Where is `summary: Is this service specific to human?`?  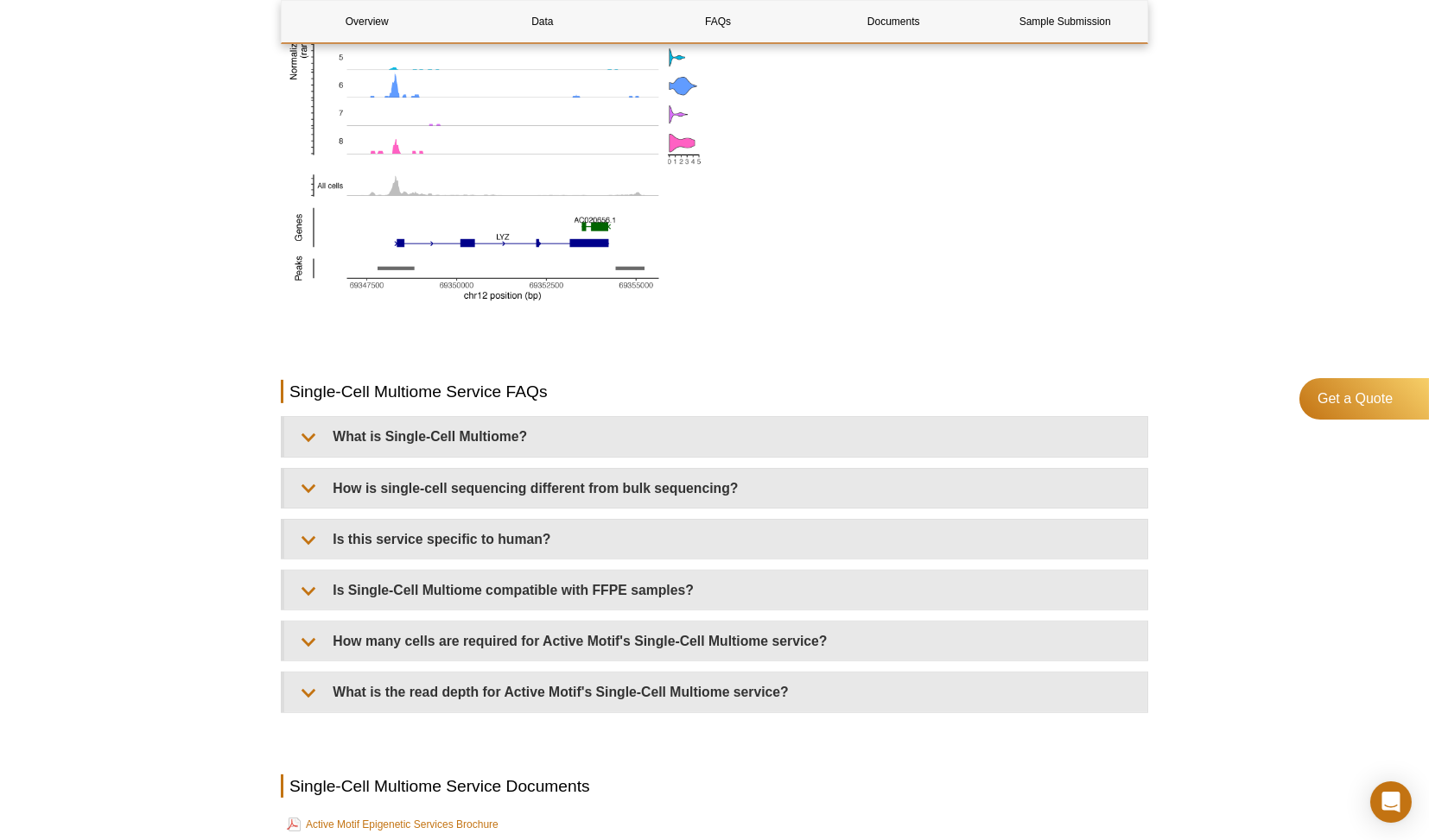
summary: Is this service specific to human? is located at coordinates (715, 538).